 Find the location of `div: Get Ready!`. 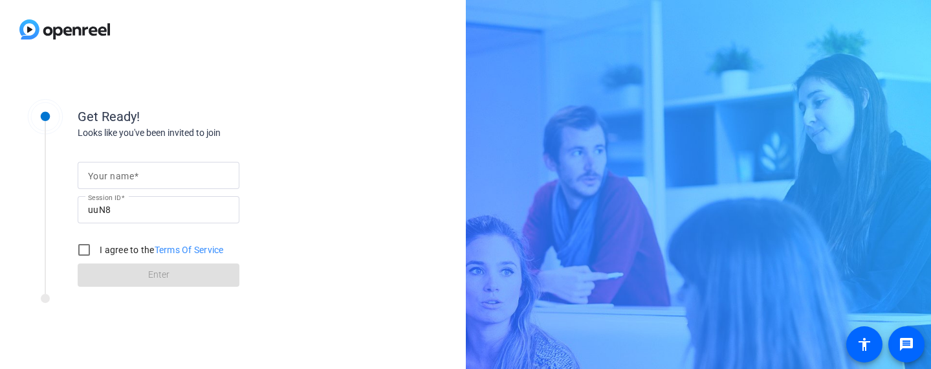

div: Get Ready! is located at coordinates (207, 117).